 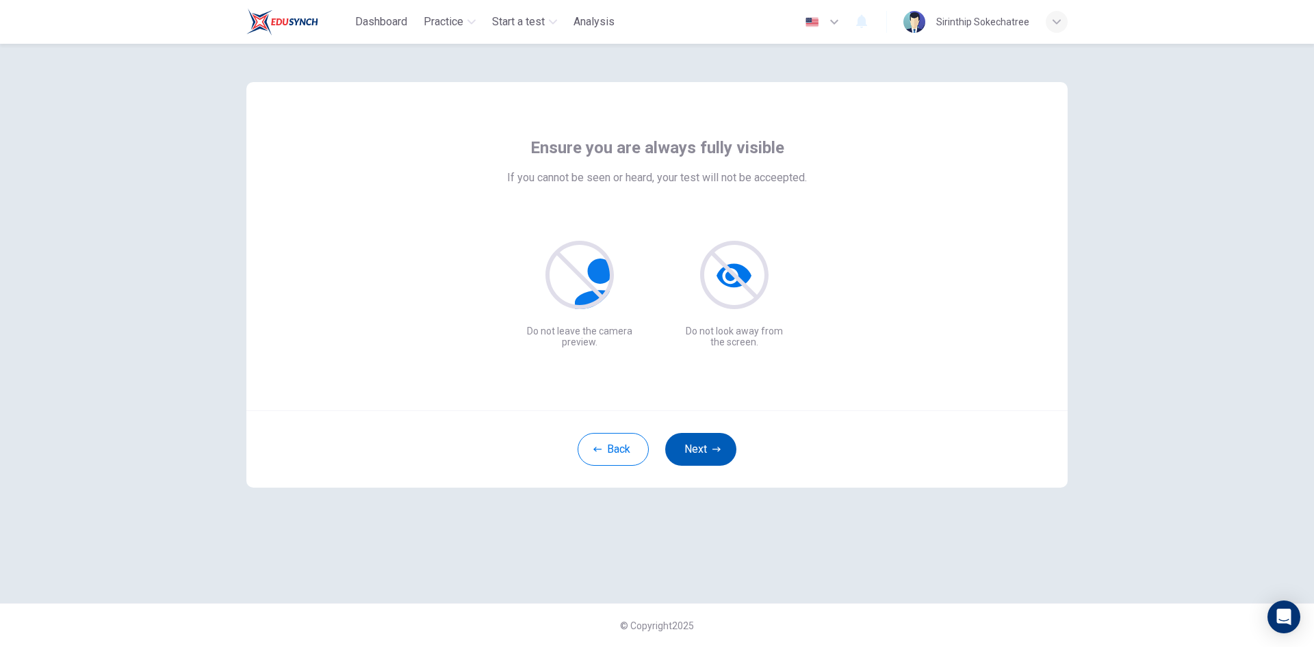 What do you see at coordinates (914, 22) in the screenshot?
I see `img: Profile picture` at bounding box center [914, 22].